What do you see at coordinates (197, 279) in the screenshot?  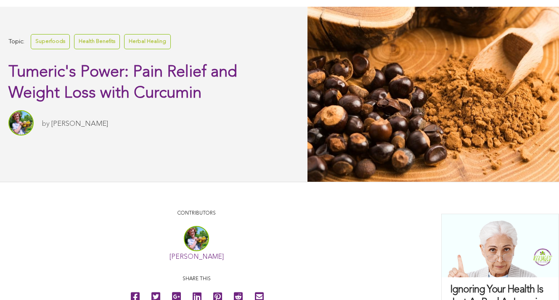 I see `p: Share this` at bounding box center [197, 279].